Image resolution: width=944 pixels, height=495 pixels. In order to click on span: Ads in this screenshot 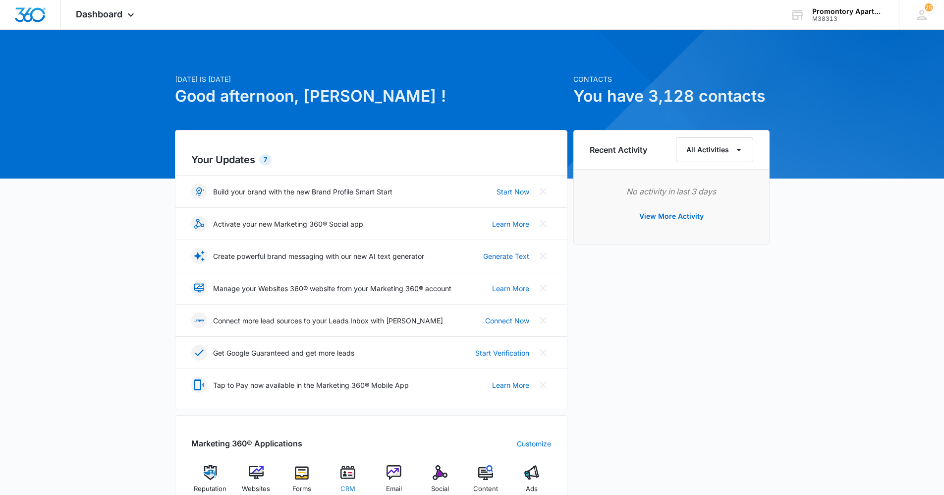, I will do `click(532, 489)`.